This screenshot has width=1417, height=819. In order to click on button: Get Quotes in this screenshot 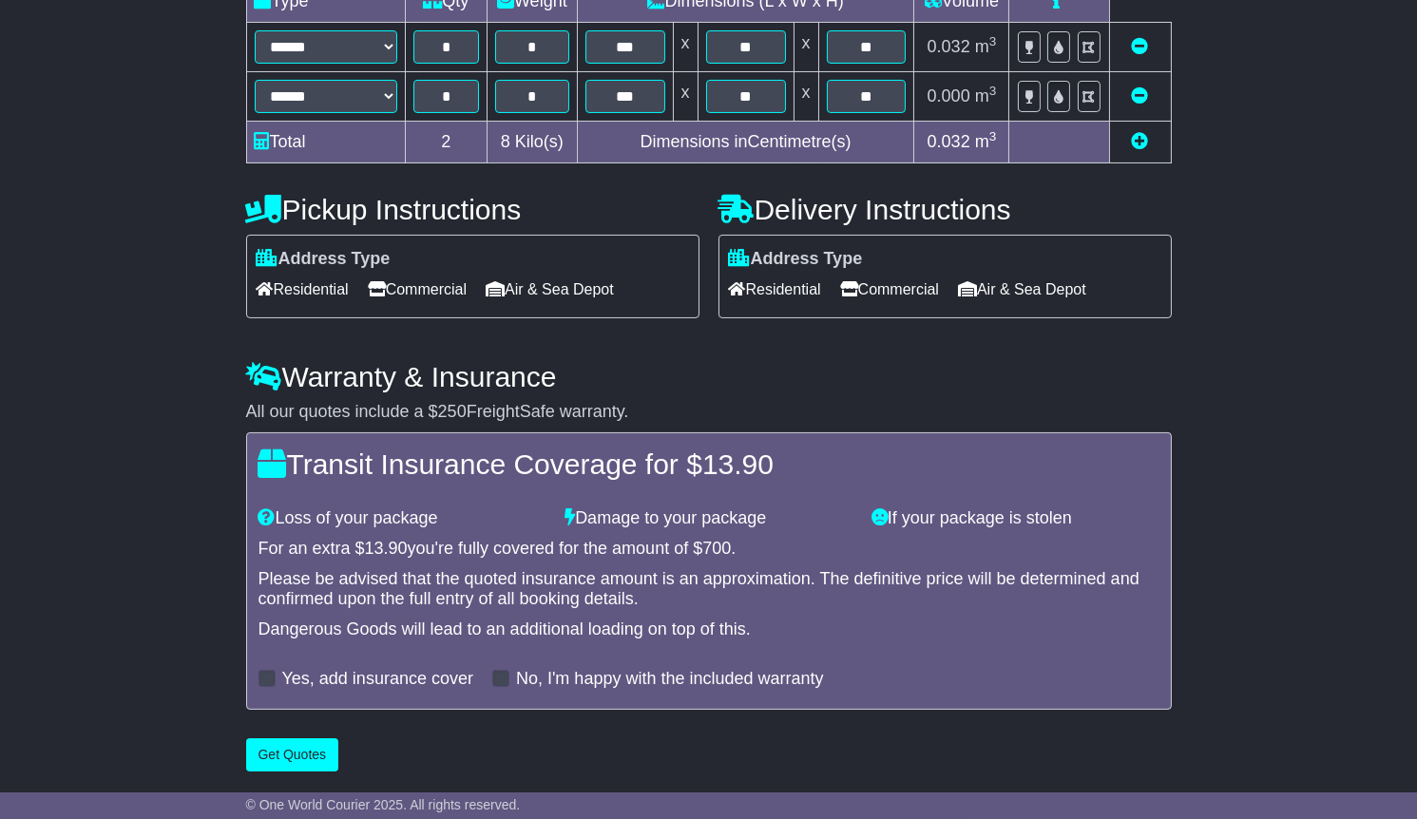, I will do `click(293, 754)`.